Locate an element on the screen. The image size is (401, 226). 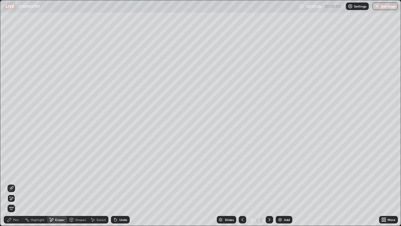
p: LIVE is located at coordinates (10, 6).